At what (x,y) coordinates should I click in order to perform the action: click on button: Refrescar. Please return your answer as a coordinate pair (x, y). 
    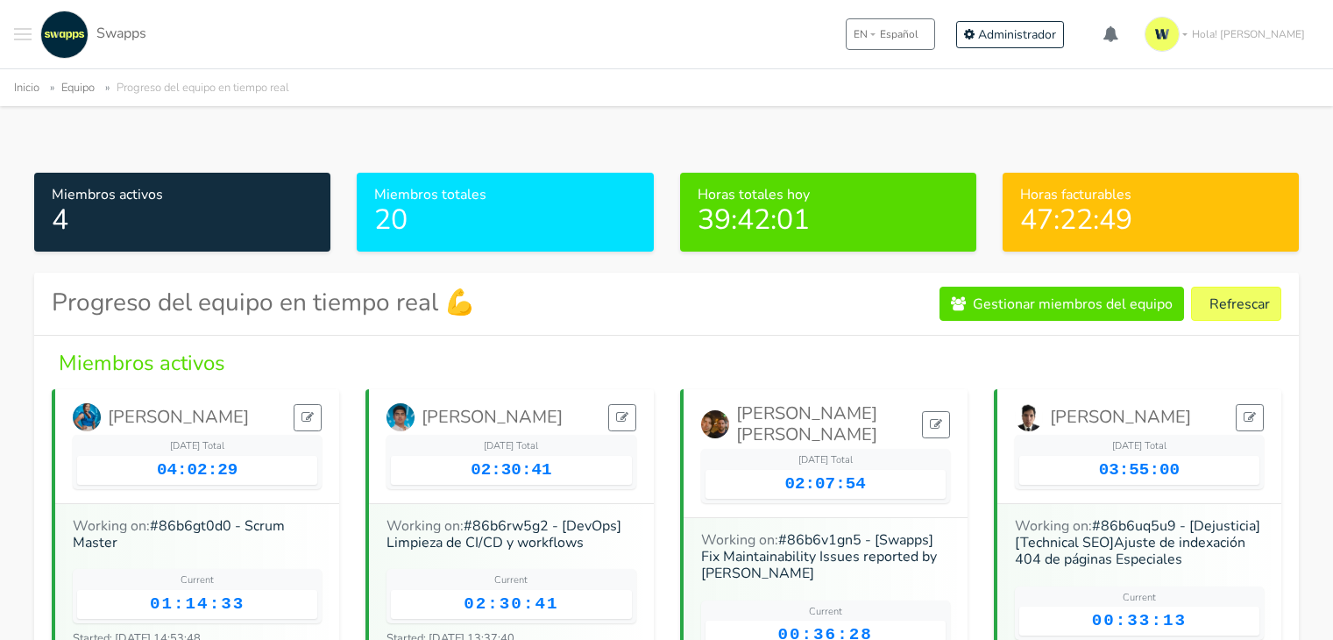
    Looking at the image, I should click on (1236, 303).